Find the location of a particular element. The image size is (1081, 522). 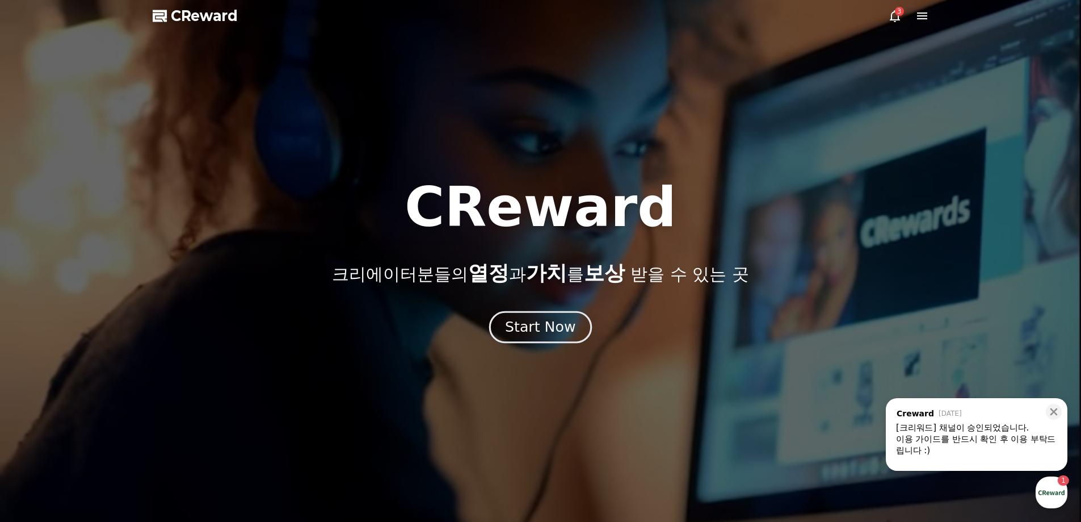

button: Start Now is located at coordinates (540, 326).